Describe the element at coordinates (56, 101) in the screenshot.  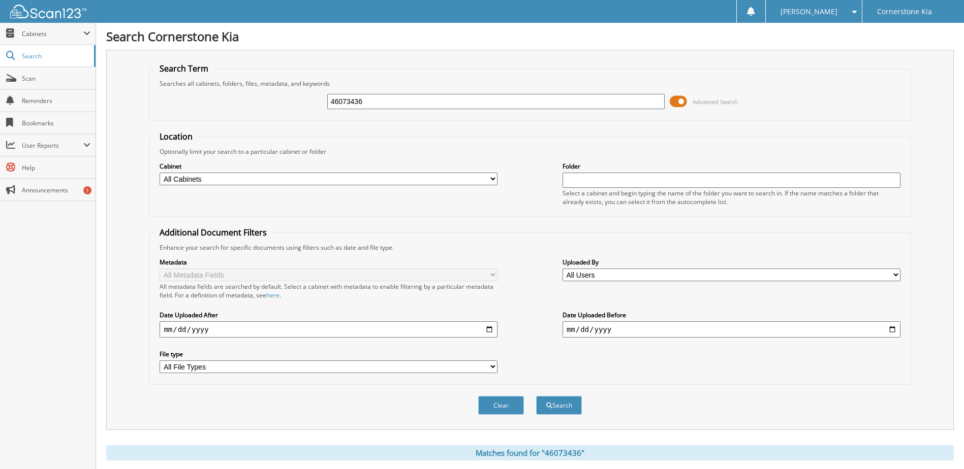
I see `span: Reminders` at that location.